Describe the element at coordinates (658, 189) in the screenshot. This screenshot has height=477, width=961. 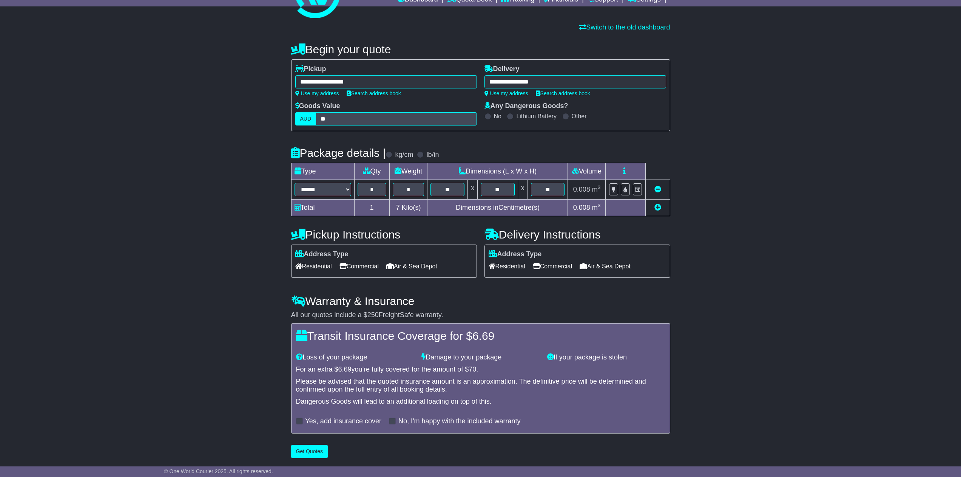
I see `a: Remove this item` at that location.